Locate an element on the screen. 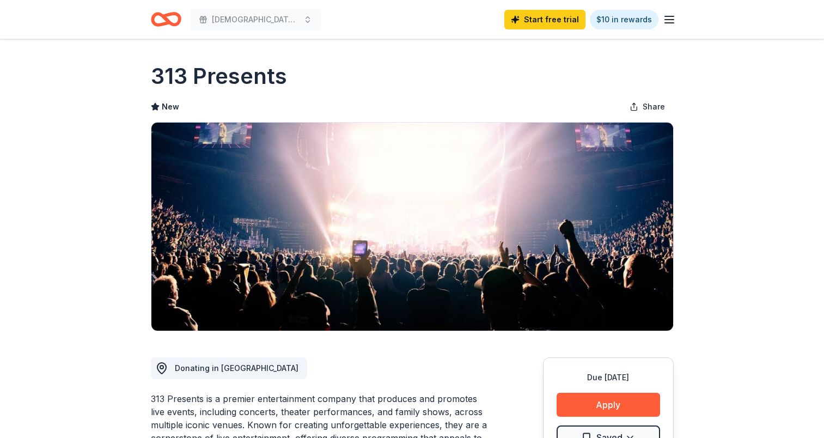 This screenshot has width=824, height=438. button: Apply is located at coordinates (609, 405).